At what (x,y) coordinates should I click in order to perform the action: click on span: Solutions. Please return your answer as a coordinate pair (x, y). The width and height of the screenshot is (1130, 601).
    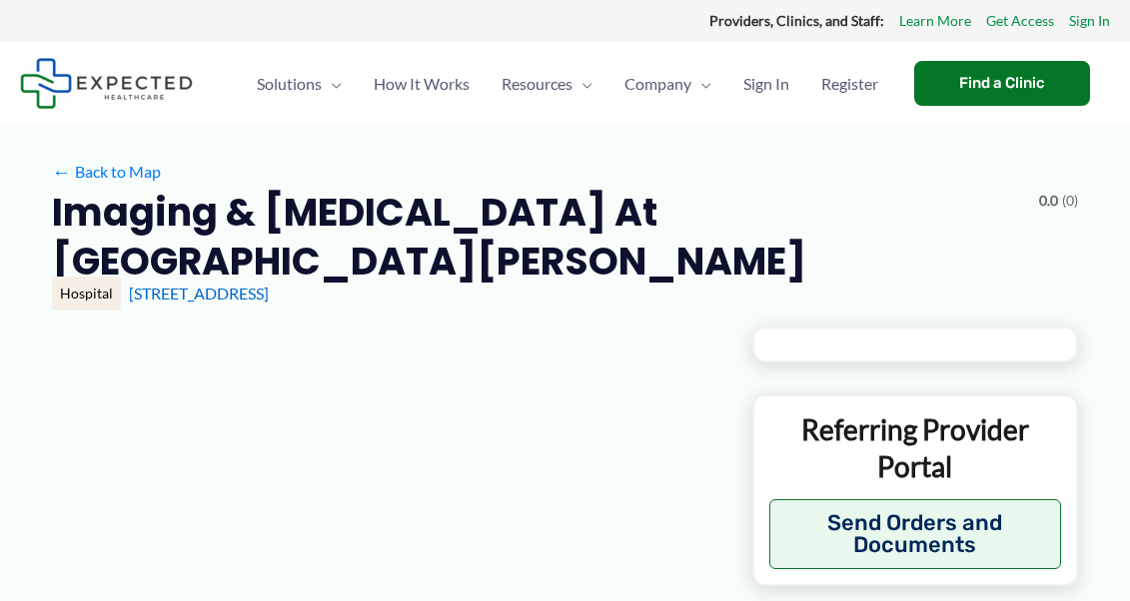
    Looking at the image, I should click on (289, 84).